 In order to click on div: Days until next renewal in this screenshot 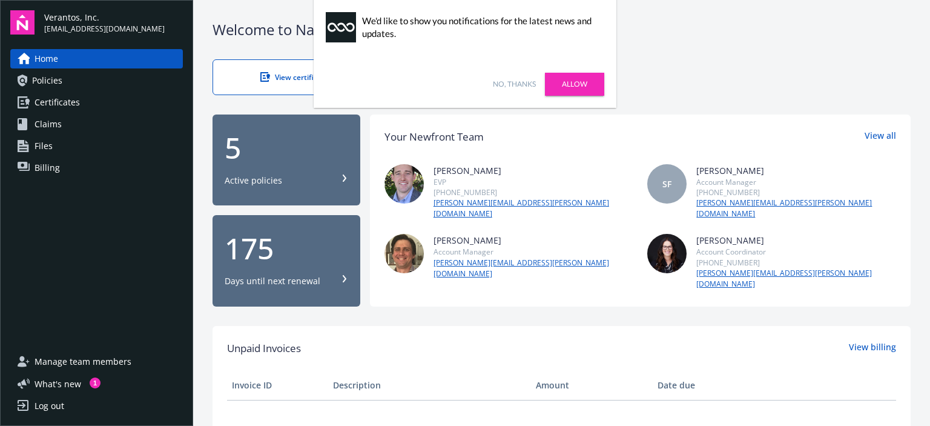, I will do `click(272, 281)`.